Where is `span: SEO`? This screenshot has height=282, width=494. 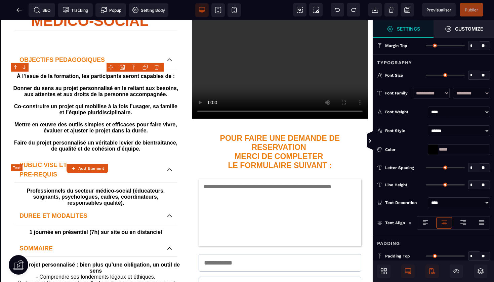
span: SEO is located at coordinates (42, 10).